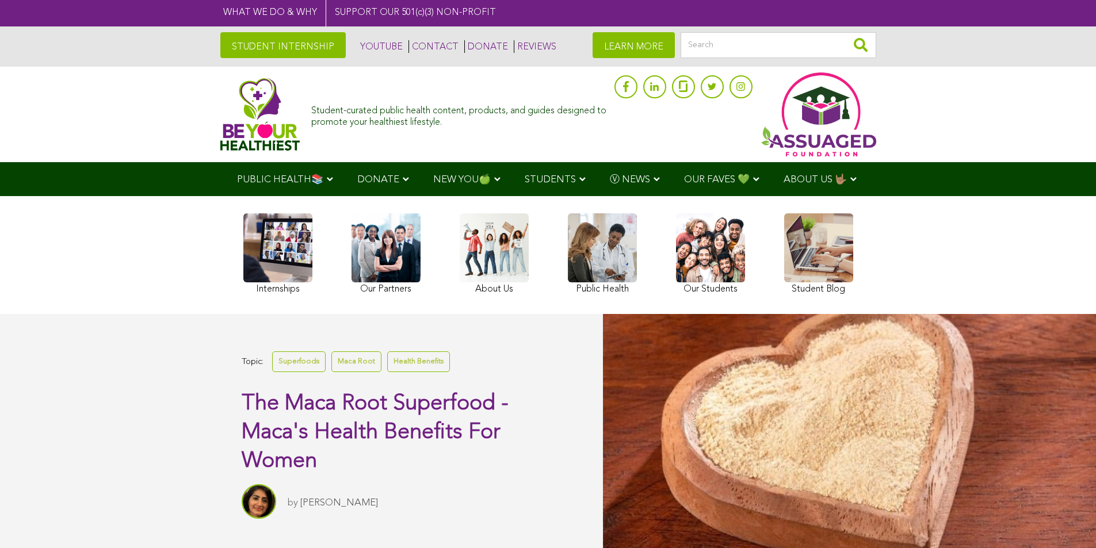 The image size is (1096, 548). What do you see at coordinates (293, 503) in the screenshot?
I see `span: by` at bounding box center [293, 503].